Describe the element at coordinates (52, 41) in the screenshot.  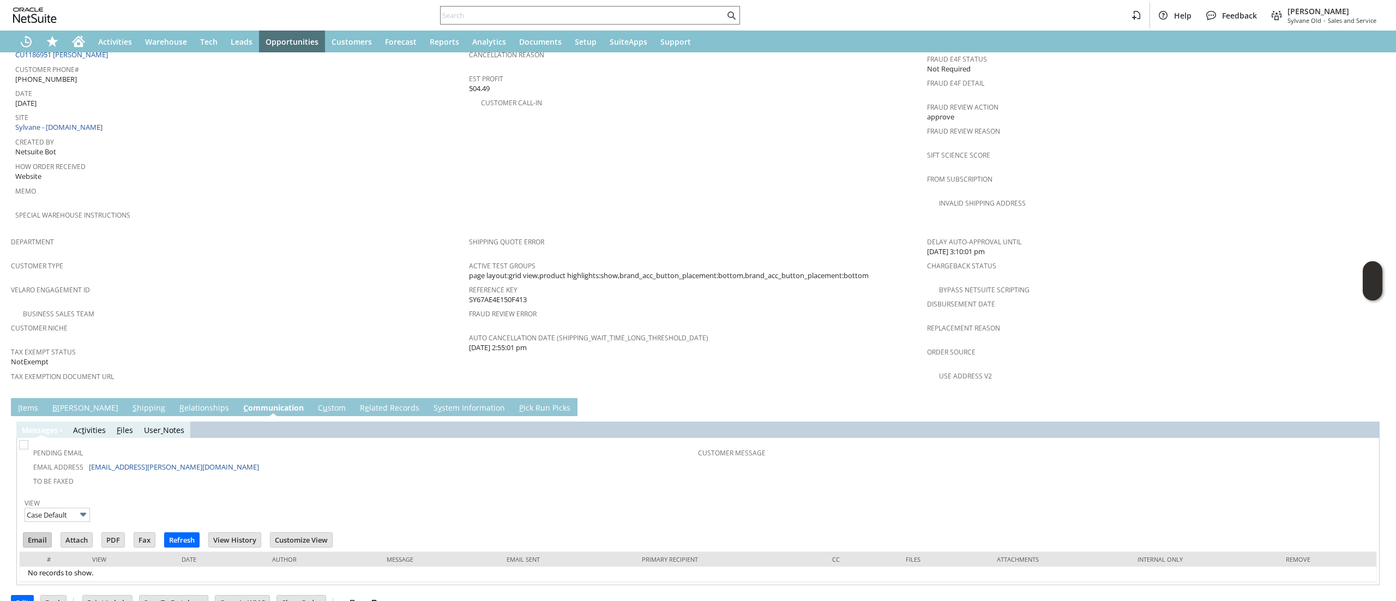
I see `div: Shortcuts` at that location.